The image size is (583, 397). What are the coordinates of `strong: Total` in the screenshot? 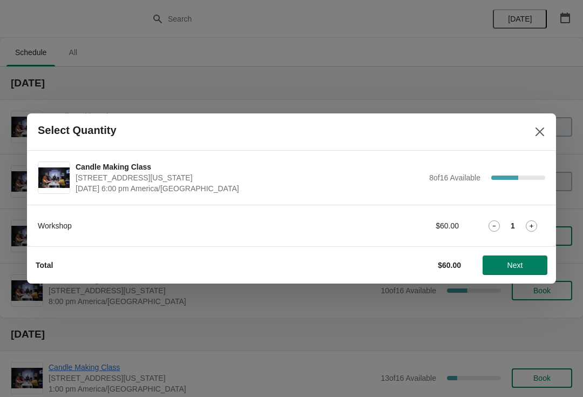 It's located at (44, 265).